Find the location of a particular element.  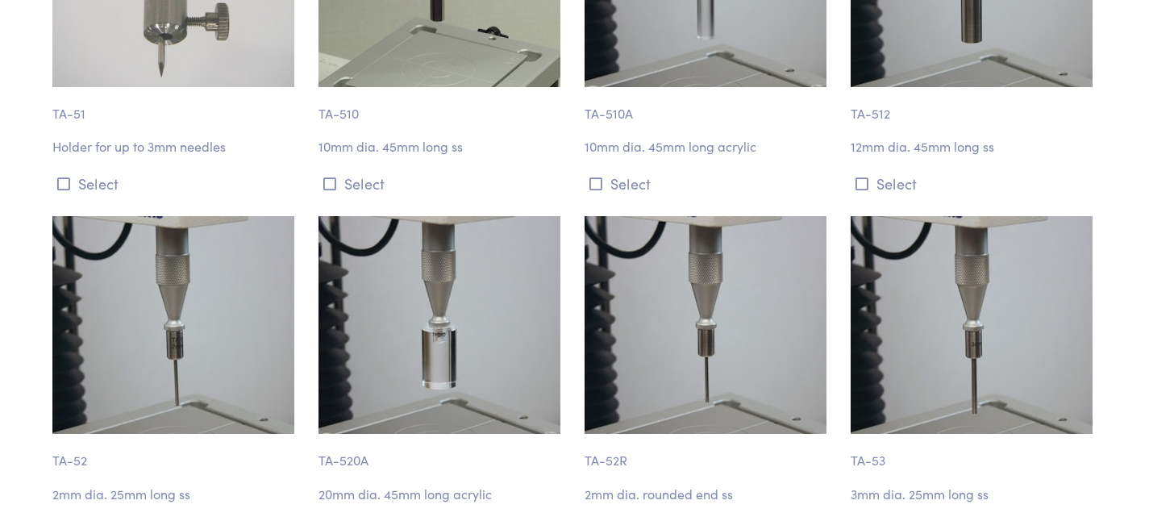

img: puncture_ta-52r_2mm_3.jpg is located at coordinates (706, 325).